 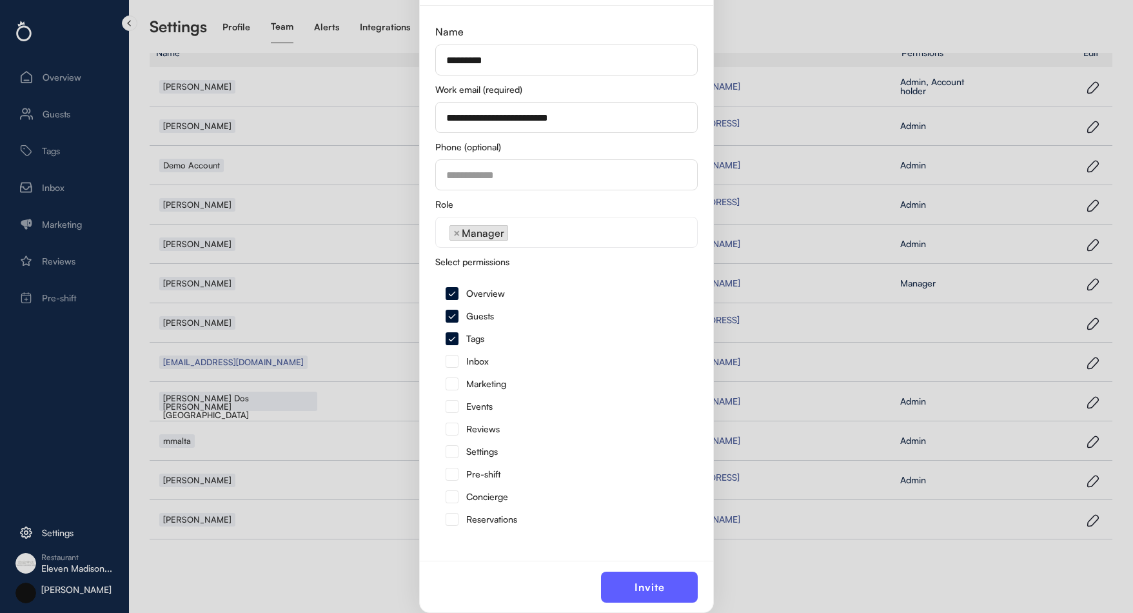 I want to click on div: Settings, so click(x=482, y=451).